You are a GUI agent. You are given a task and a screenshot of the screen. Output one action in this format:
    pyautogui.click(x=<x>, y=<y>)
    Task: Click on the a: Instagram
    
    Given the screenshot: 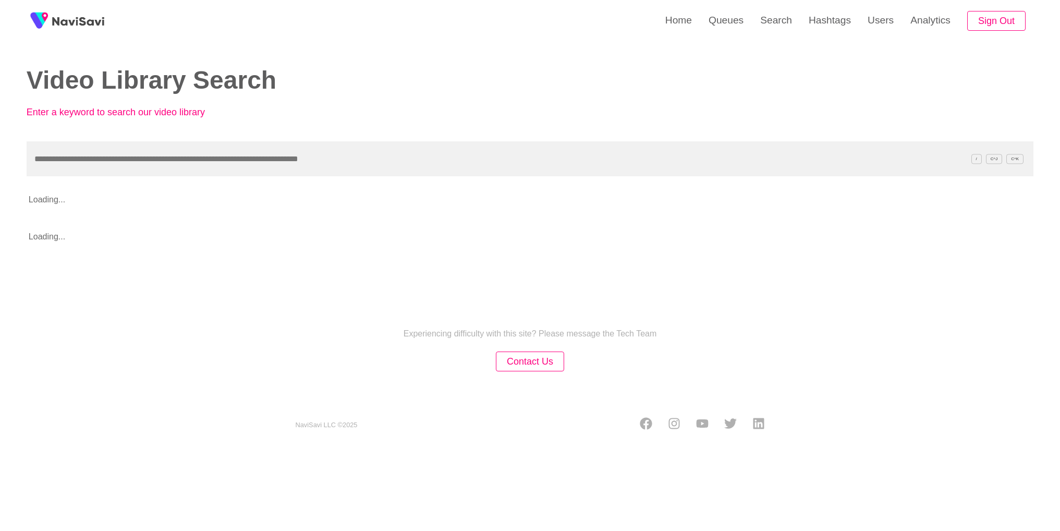 What is the action you would take?
    pyautogui.click(x=674, y=425)
    